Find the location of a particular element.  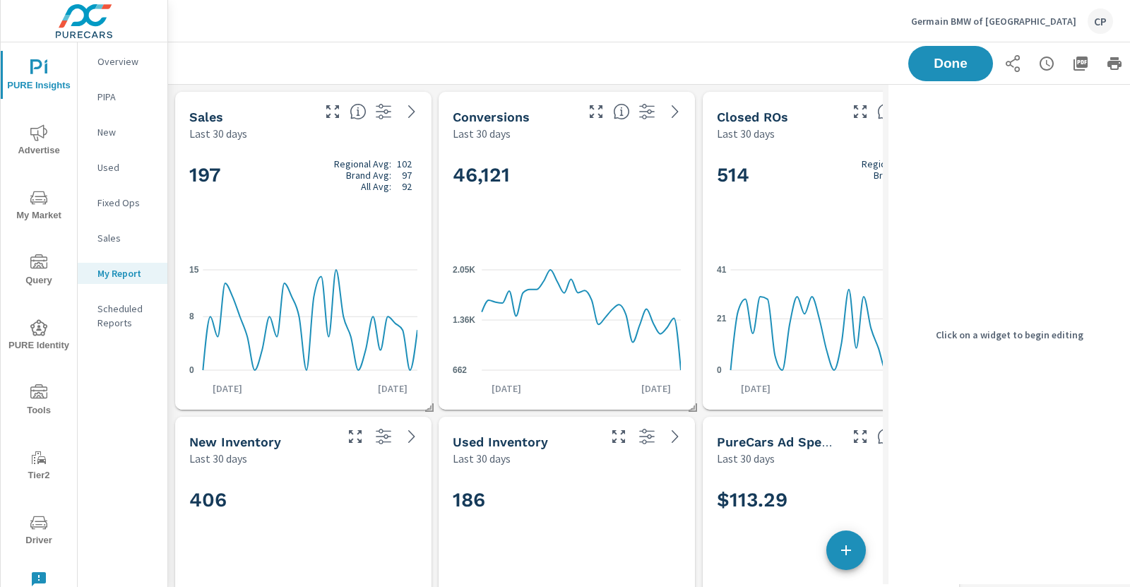

button: Share Report is located at coordinates (1013, 64).